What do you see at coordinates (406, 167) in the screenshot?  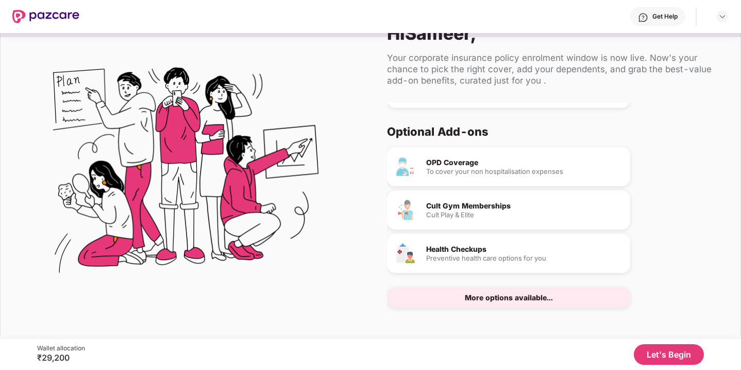 I see `img: OPD Coverage` at bounding box center [406, 167].